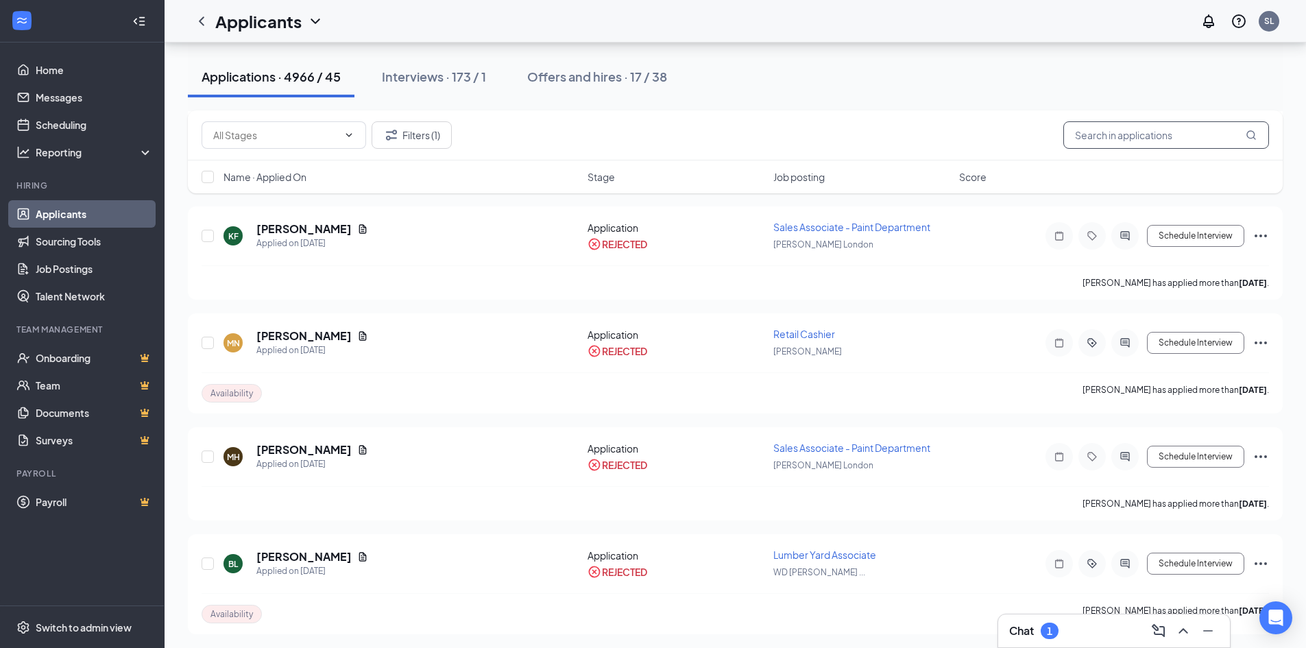  Describe the element at coordinates (22, 21) in the screenshot. I see `svg: WorkstreamLogo` at that location.